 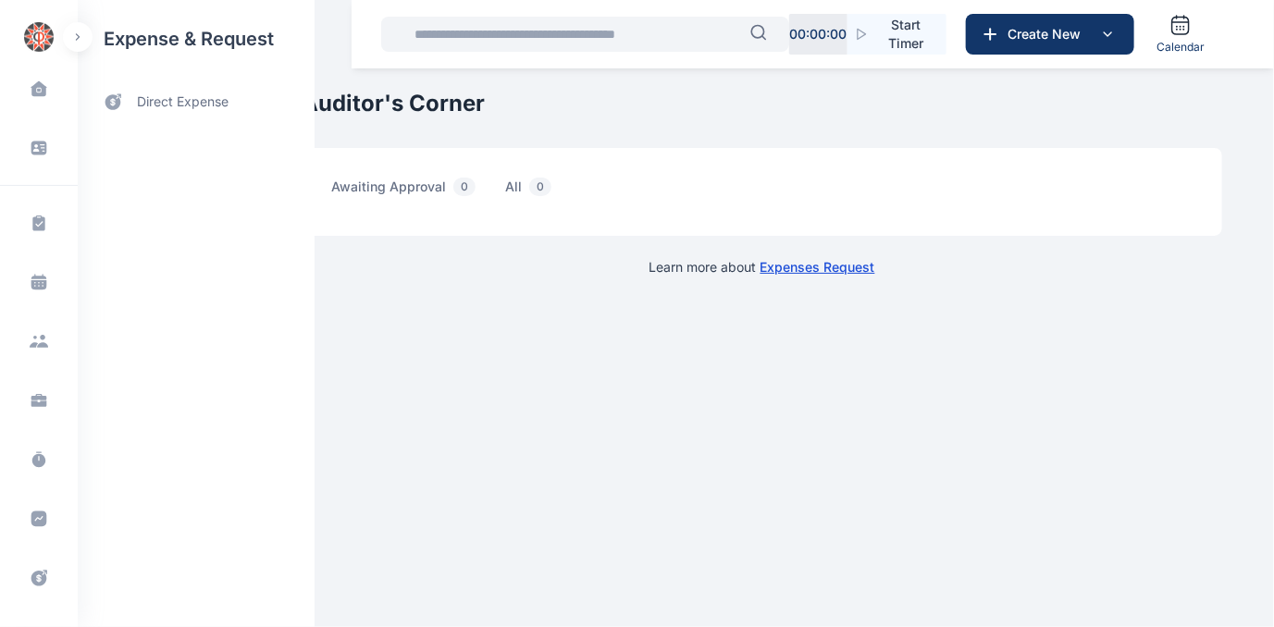 I want to click on span: Calendar, so click(x=1181, y=47).